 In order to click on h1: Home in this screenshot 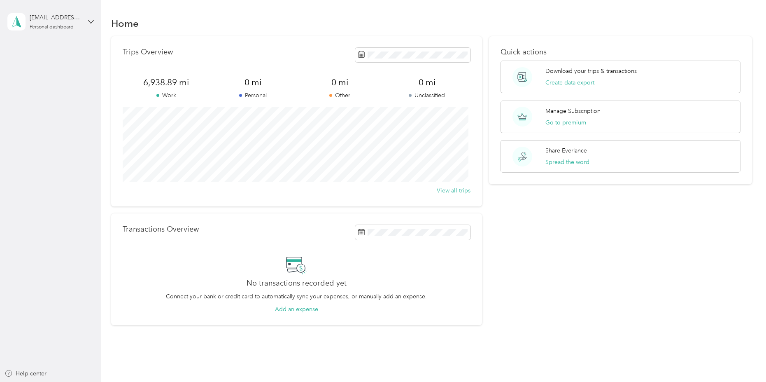, I will do `click(125, 23)`.